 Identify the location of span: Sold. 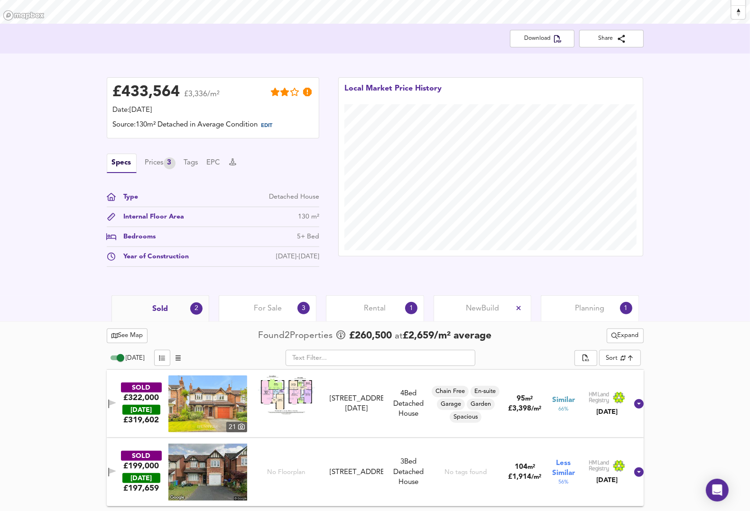
(160, 309).